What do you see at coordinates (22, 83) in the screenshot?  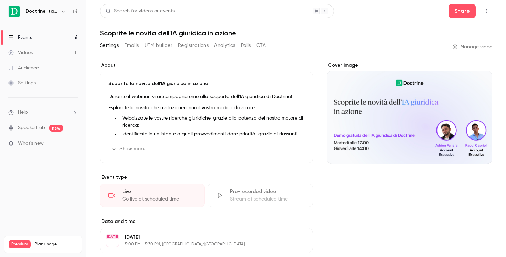 I see `div: Settings` at bounding box center [22, 83].